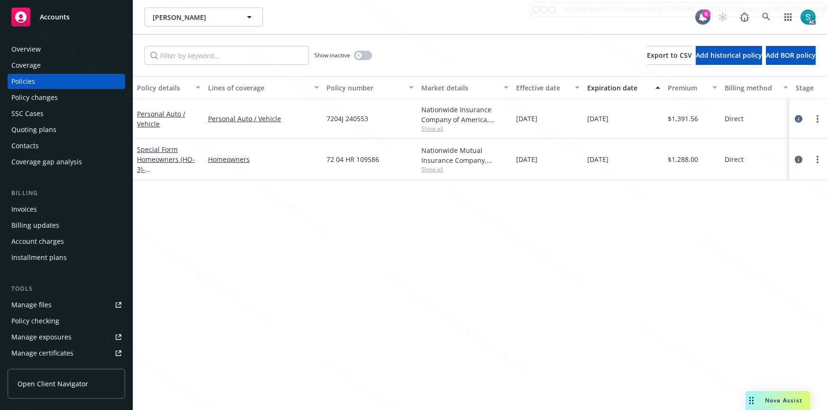  Describe the element at coordinates (34, 130) in the screenshot. I see `div: Quoting plans` at that location.